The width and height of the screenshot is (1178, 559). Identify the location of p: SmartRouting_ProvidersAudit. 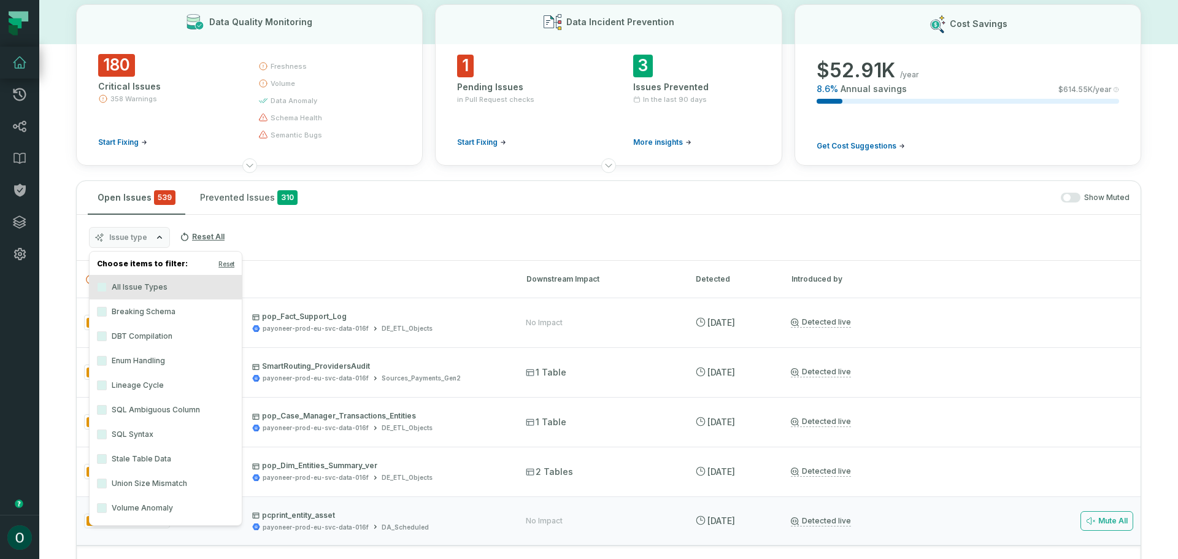
(378, 366).